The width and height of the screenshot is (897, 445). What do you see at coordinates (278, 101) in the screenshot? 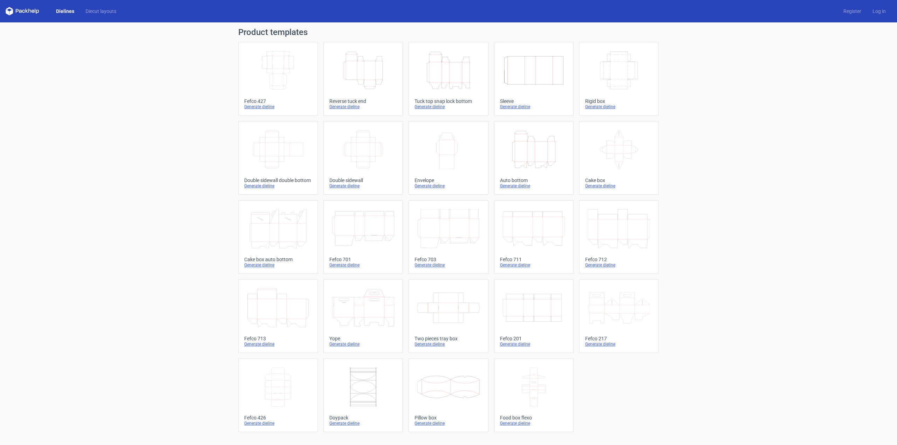
I see `div: Fefco 427` at bounding box center [278, 101].